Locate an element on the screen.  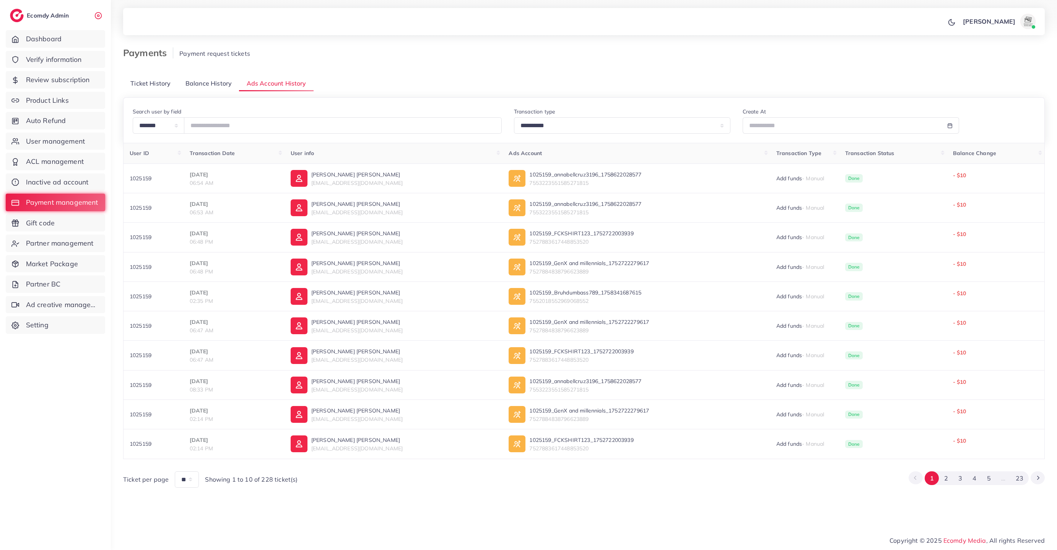
span: 7553223551585271815 is located at coordinates (558, 183).